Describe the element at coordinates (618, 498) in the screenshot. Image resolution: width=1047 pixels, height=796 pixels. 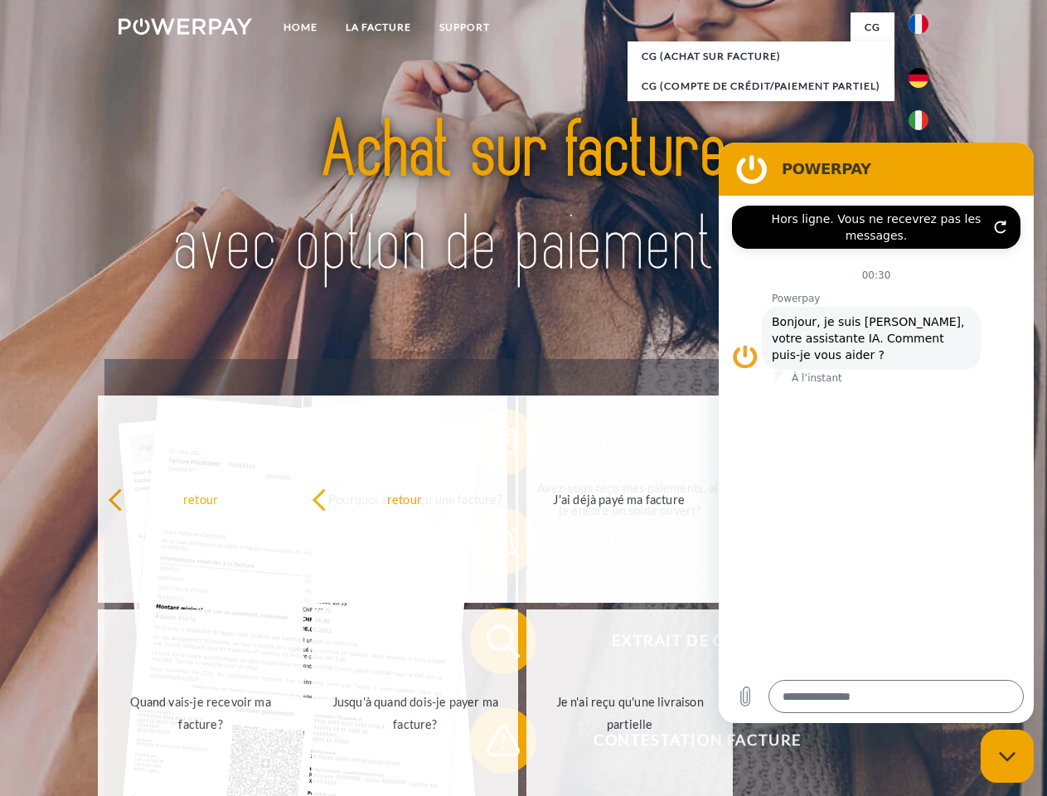
I see `div: J'ai déjà payé ma facture` at that location.